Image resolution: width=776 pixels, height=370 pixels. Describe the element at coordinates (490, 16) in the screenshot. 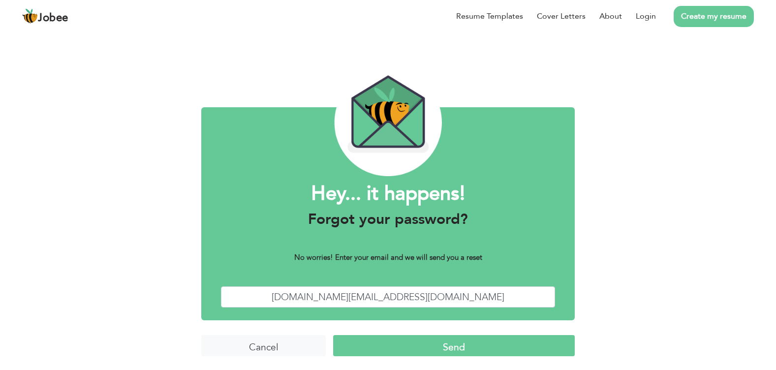

I see `a: Resume Templates` at that location.